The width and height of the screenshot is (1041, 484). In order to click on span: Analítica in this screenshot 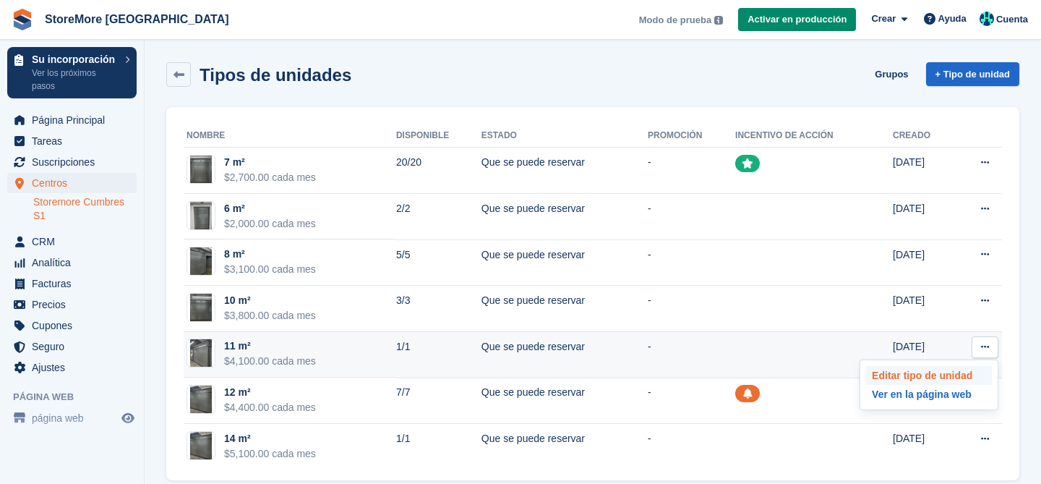, I will do `click(75, 262)`.